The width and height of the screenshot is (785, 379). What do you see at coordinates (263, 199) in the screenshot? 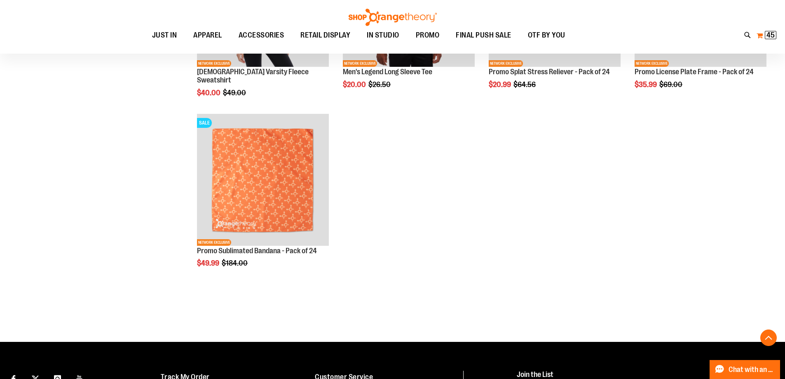
I see `div: product` at bounding box center [263, 199].